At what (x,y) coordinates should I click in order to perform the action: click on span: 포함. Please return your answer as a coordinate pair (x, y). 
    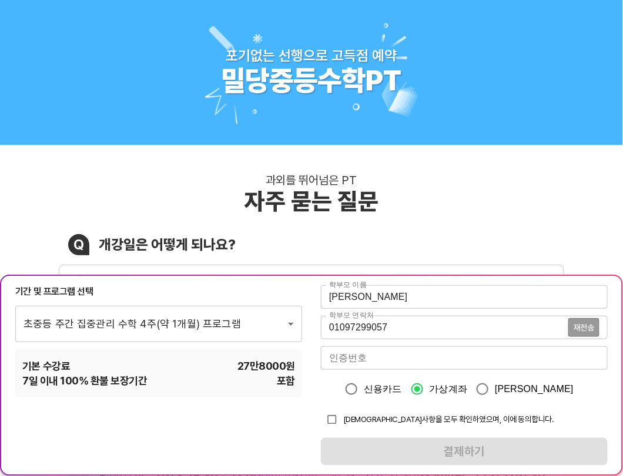
    Looking at the image, I should click on (285, 381).